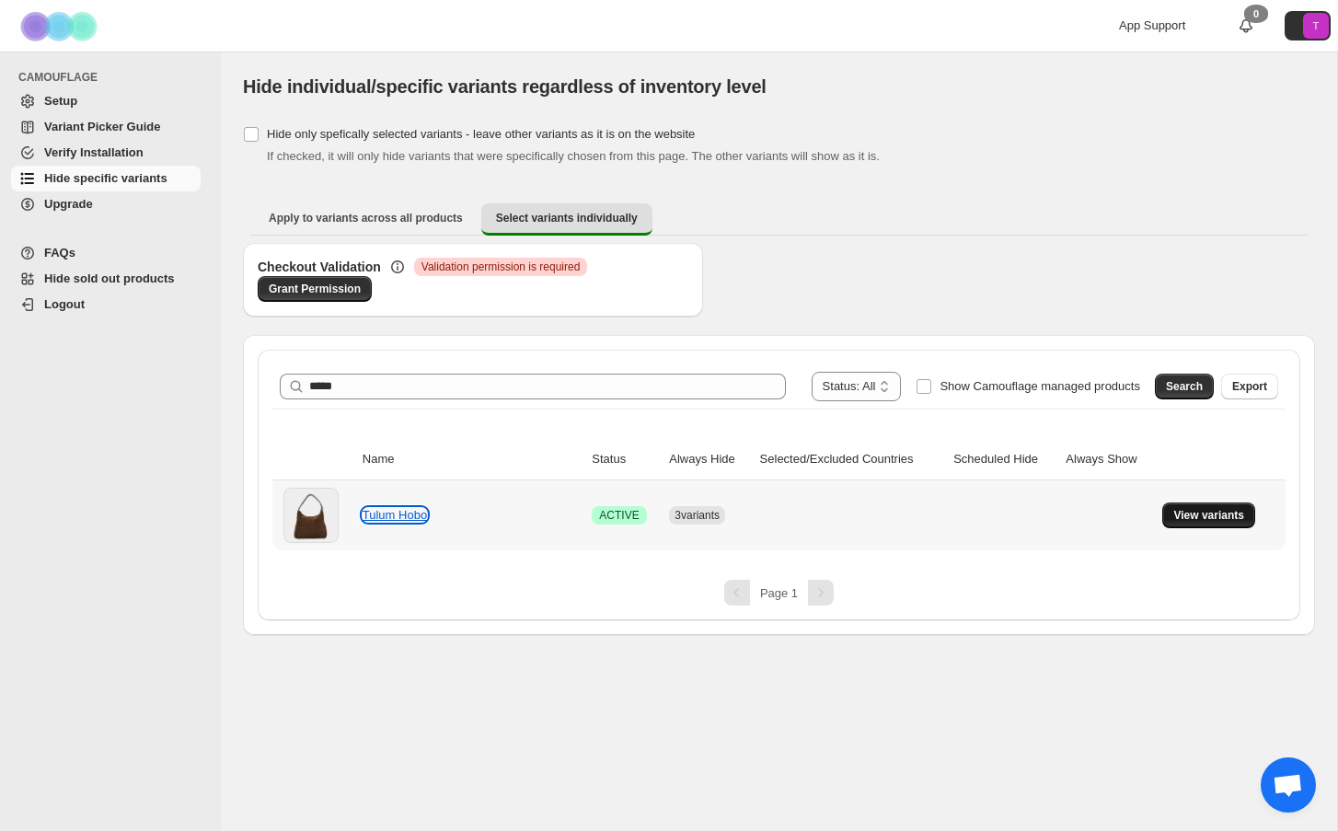 The height and width of the screenshot is (831, 1338). I want to click on button: View variants, so click(1208, 515).